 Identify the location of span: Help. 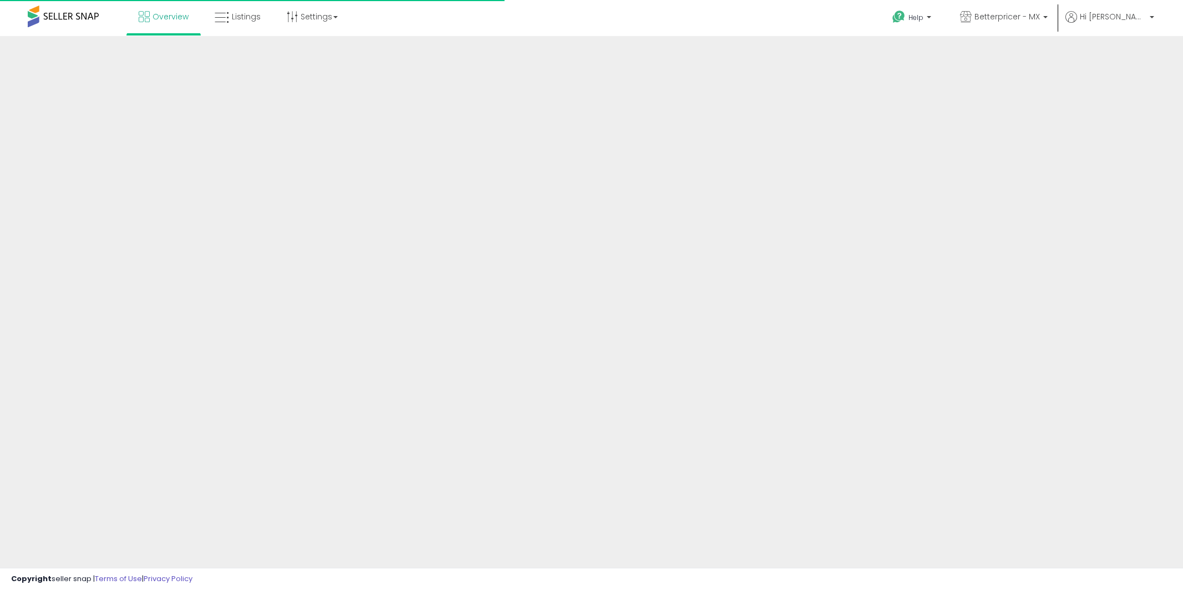
(916, 17).